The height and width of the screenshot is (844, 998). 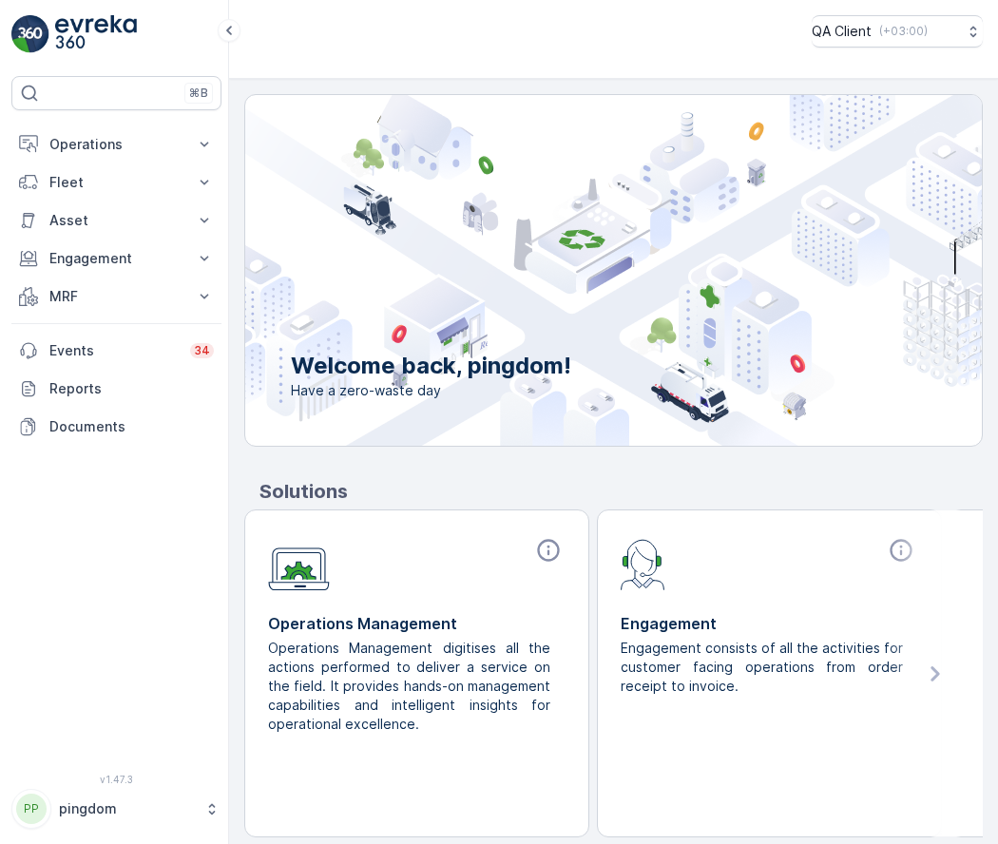 What do you see at coordinates (116, 258) in the screenshot?
I see `button: Engagement` at bounding box center [116, 258].